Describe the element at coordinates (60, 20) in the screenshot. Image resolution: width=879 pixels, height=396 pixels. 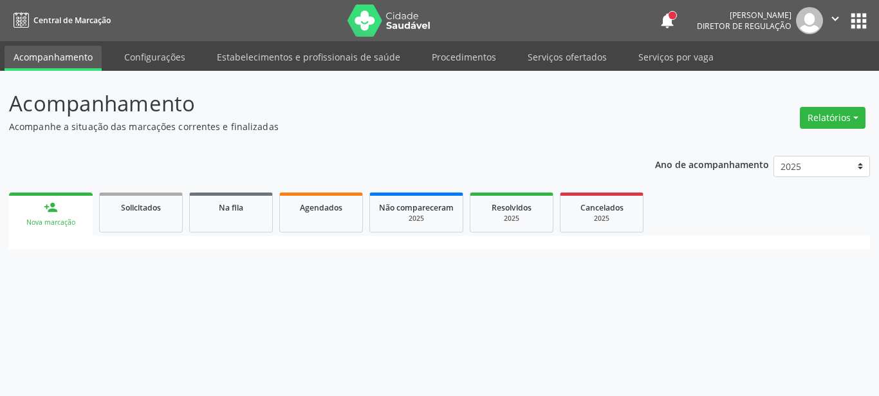
I see `a: Central de Marcação` at that location.